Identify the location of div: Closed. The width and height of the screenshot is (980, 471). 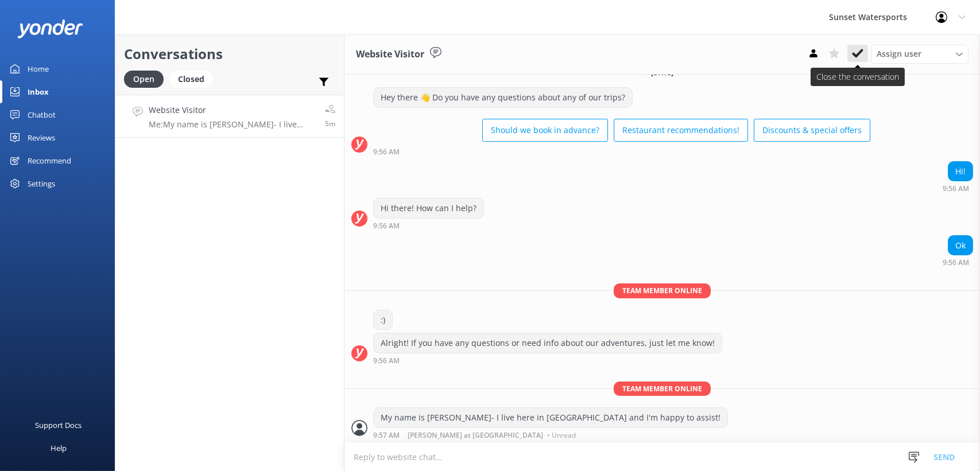
(191, 79).